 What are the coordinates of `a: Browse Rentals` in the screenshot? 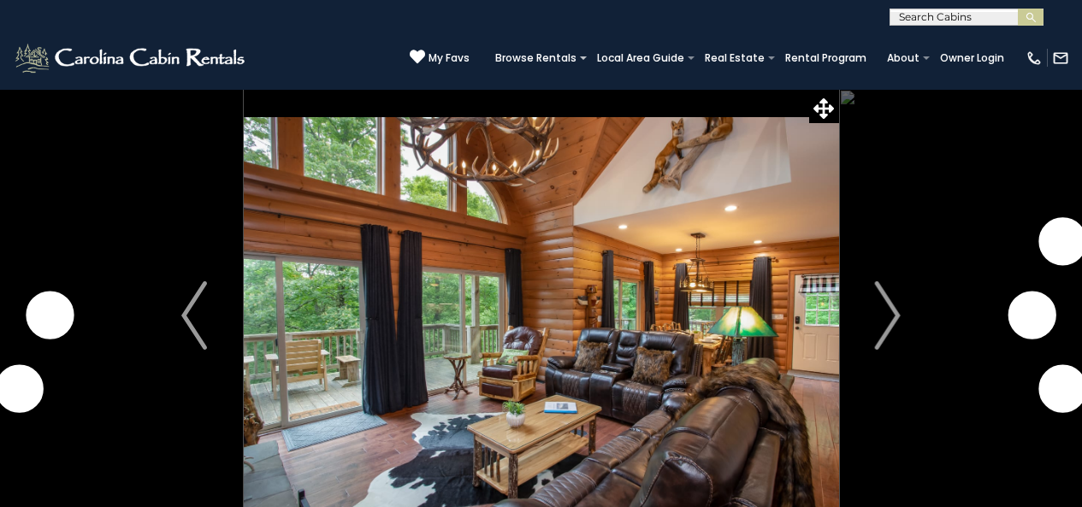 It's located at (535, 58).